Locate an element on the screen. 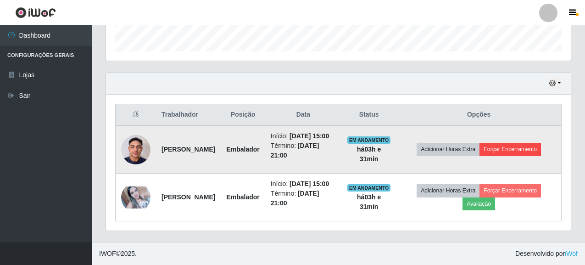 Image resolution: width=585 pixels, height=265 pixels. button: Avaliação is located at coordinates (479, 204).